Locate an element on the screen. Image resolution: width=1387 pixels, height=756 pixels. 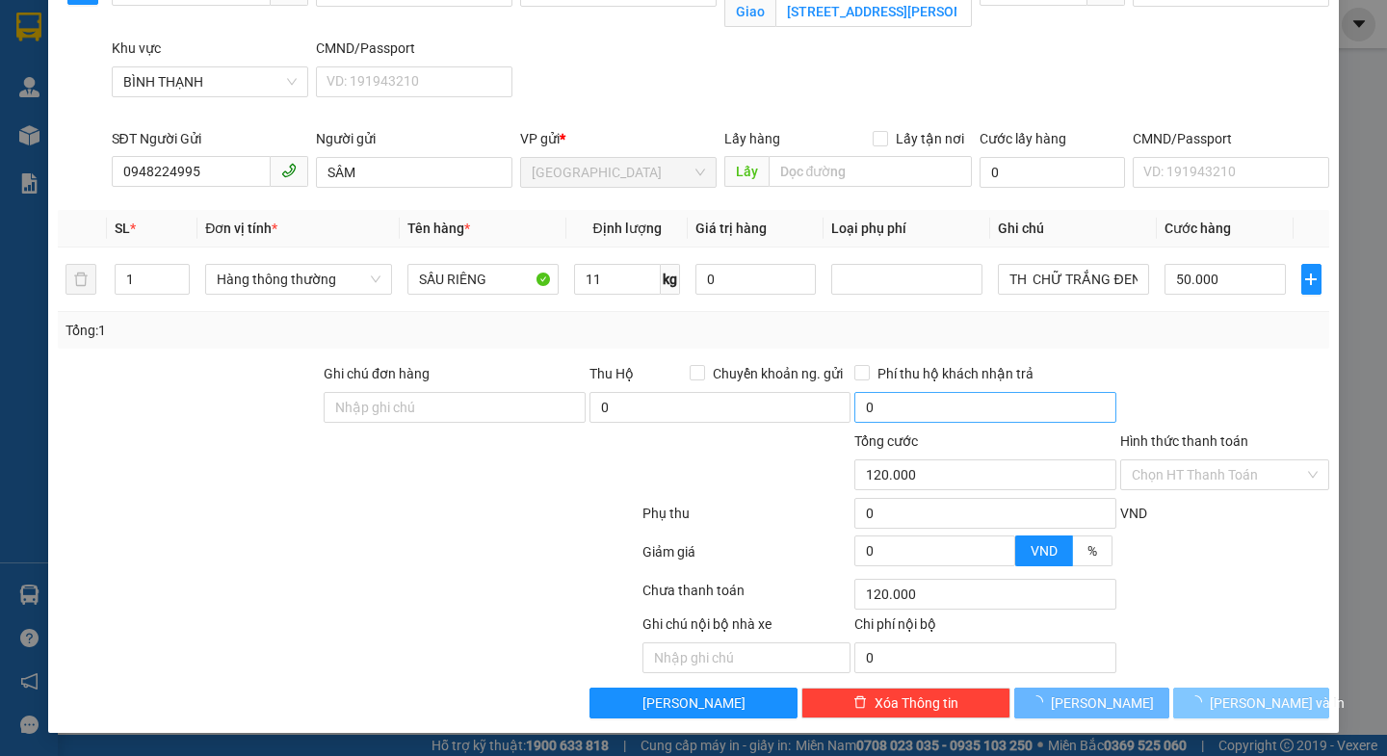
div: Khu vực is located at coordinates (210, 48).